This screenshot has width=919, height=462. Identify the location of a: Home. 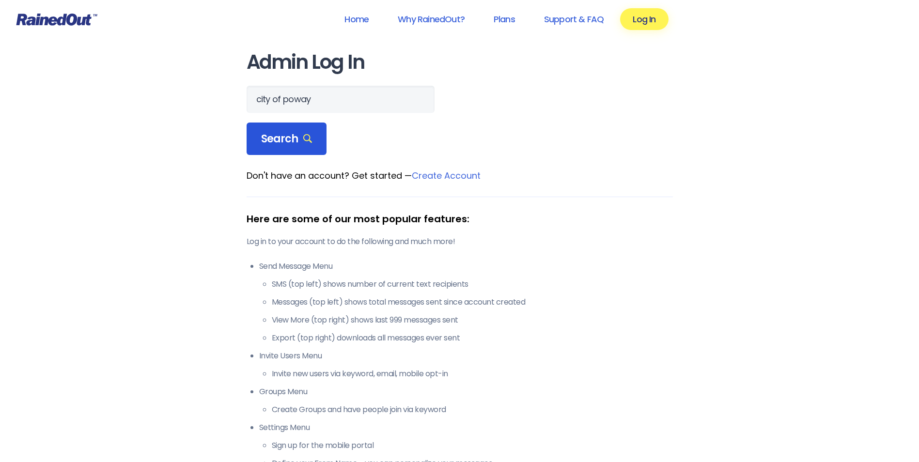
(357, 19).